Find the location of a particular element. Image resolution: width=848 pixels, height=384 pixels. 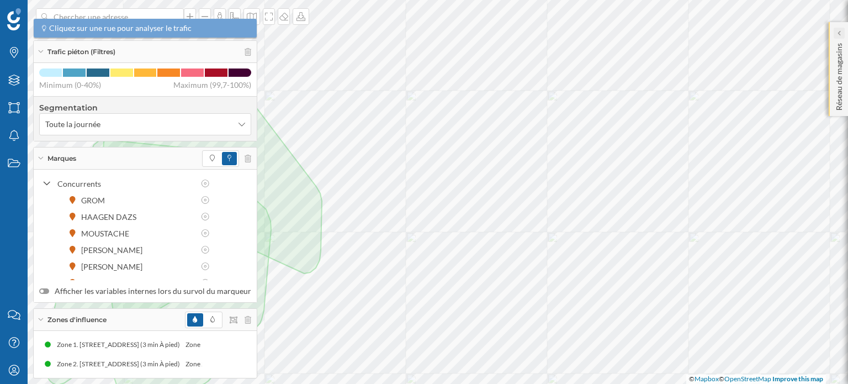

label: Afficher les variables internes lors du survol du marqueur is located at coordinates (145, 291).